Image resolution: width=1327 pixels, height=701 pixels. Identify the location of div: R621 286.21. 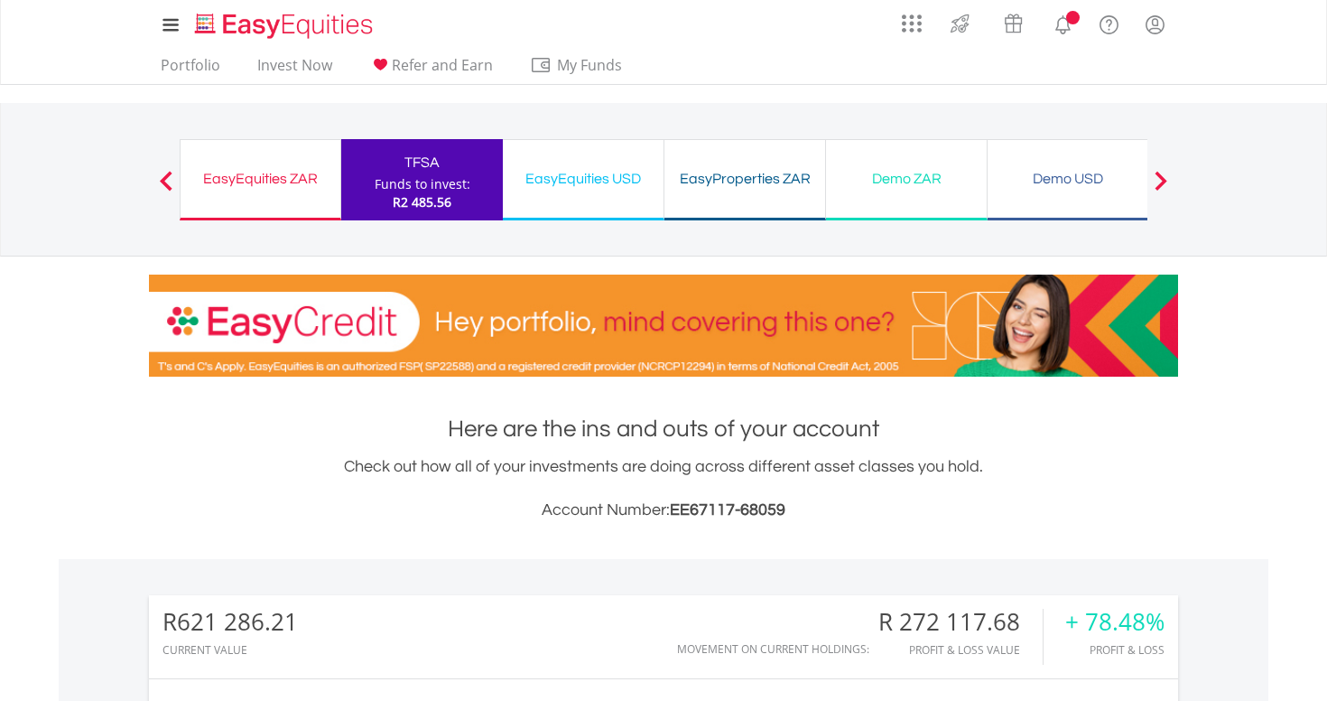
(230, 621).